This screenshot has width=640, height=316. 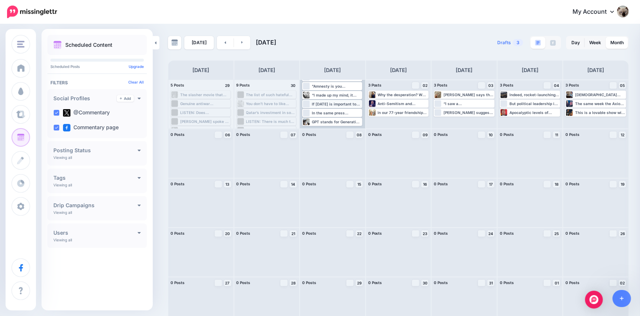 I want to click on span: 08, so click(x=359, y=135).